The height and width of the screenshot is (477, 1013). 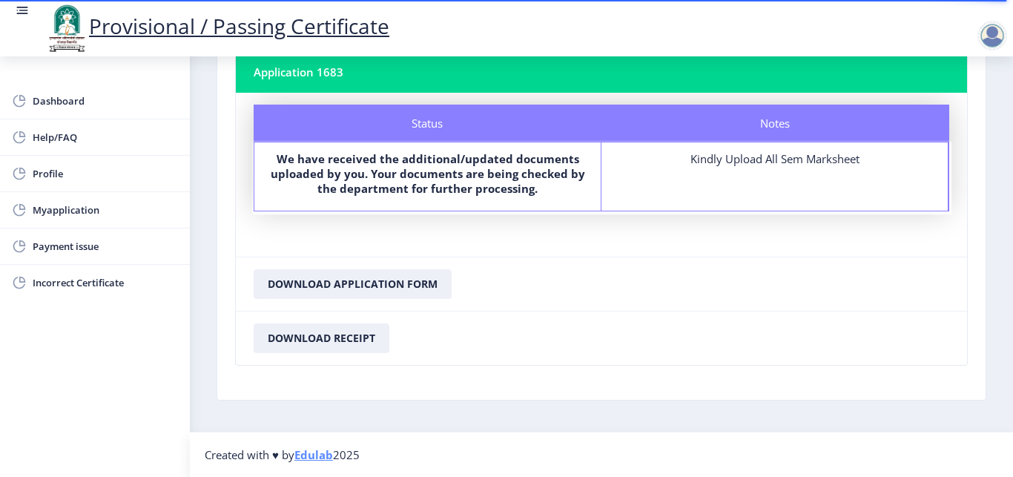 What do you see at coordinates (602, 72) in the screenshot?
I see `nb-card-header: Application 1683` at bounding box center [602, 72].